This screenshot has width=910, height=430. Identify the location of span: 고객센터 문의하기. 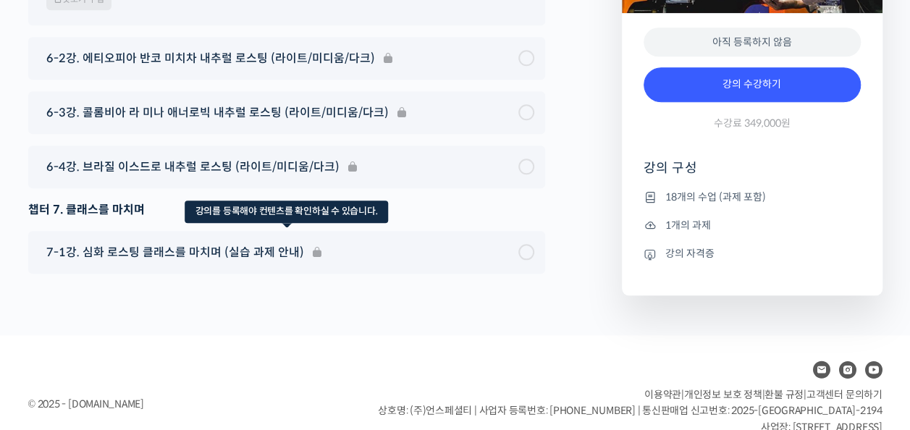
(844, 395).